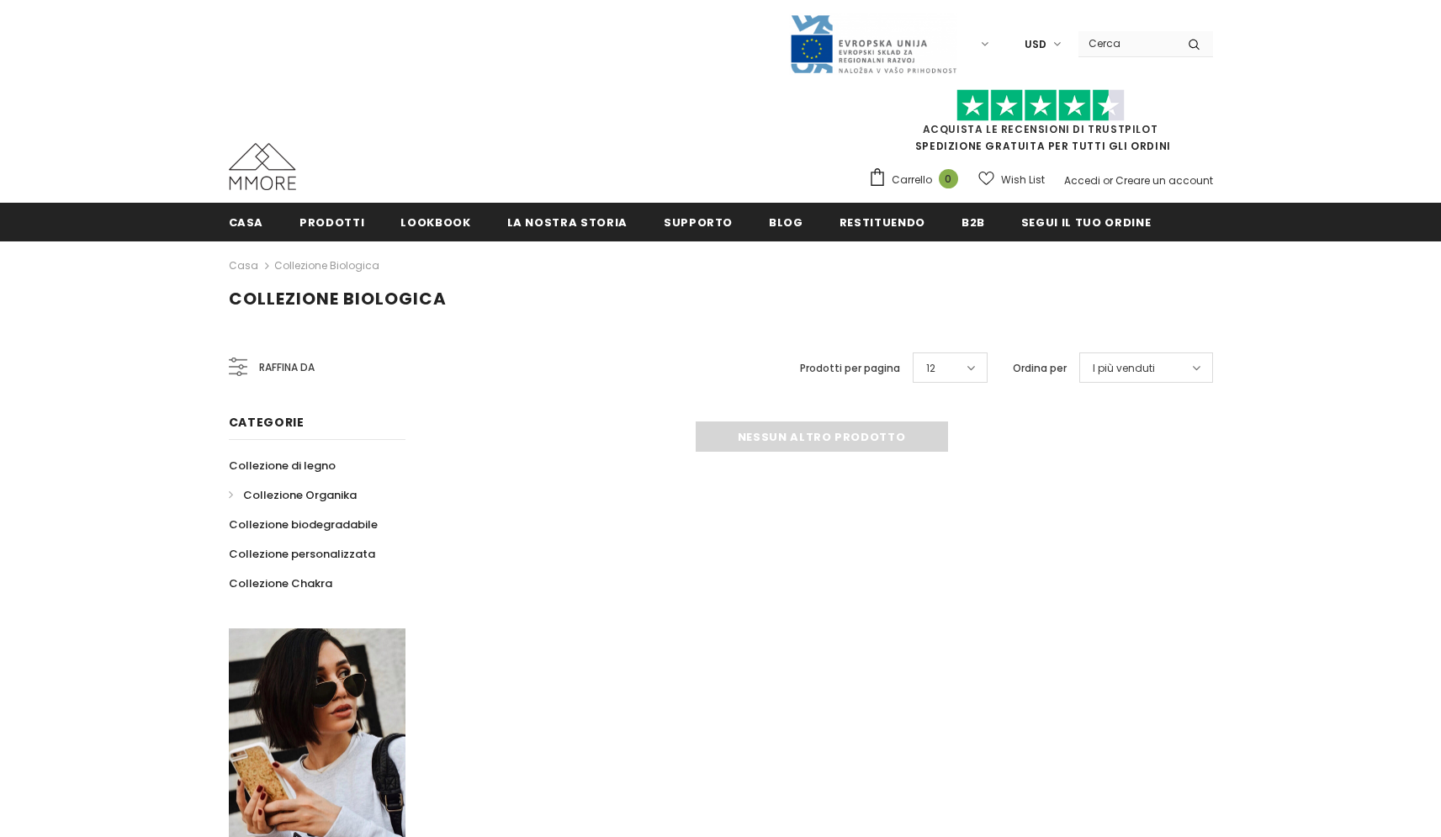 The width and height of the screenshot is (1441, 837). I want to click on a: Lookbook, so click(435, 221).